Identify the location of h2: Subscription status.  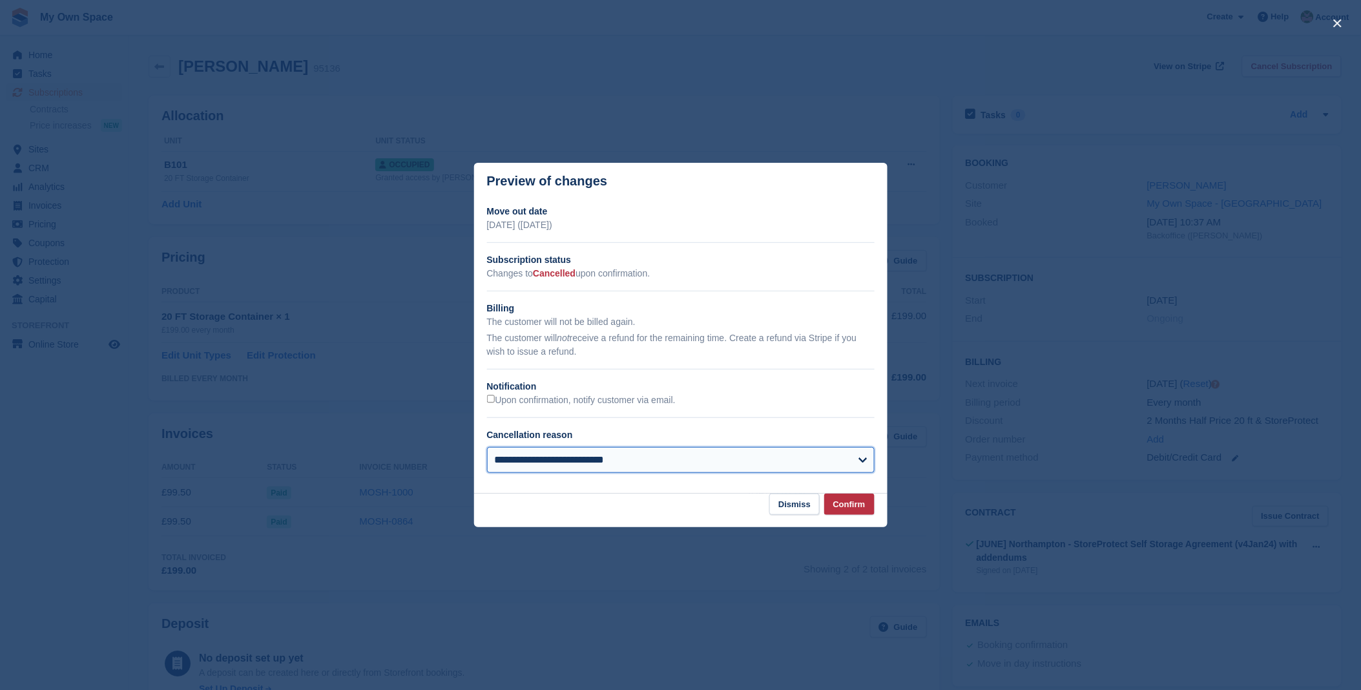
(681, 260).